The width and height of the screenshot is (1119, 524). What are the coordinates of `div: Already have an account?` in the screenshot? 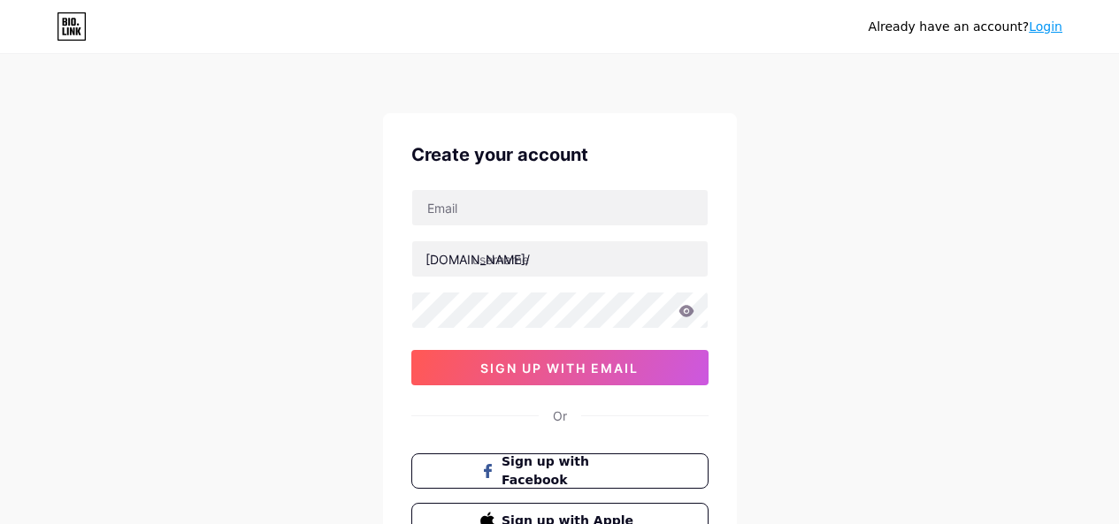 It's located at (965, 27).